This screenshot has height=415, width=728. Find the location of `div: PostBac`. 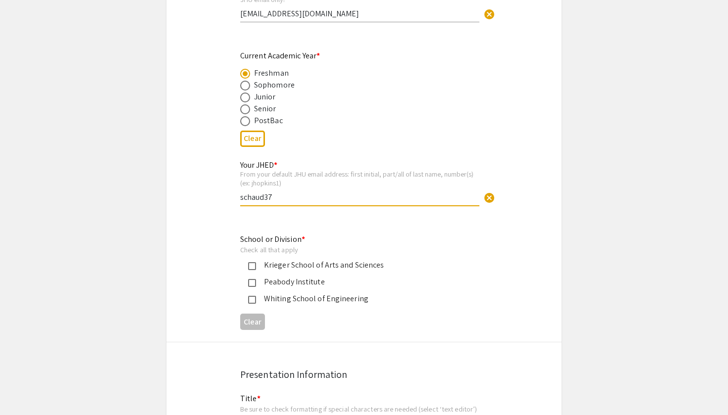

div: PostBac is located at coordinates (268, 121).